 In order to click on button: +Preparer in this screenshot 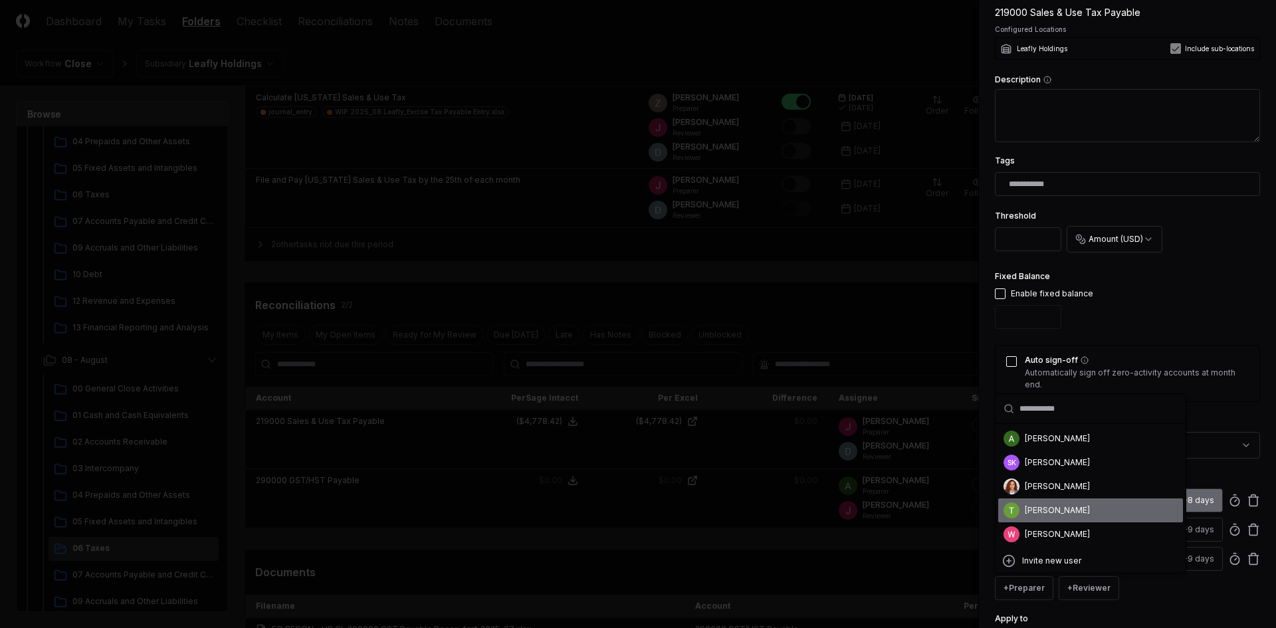, I will do `click(1024, 588)`.